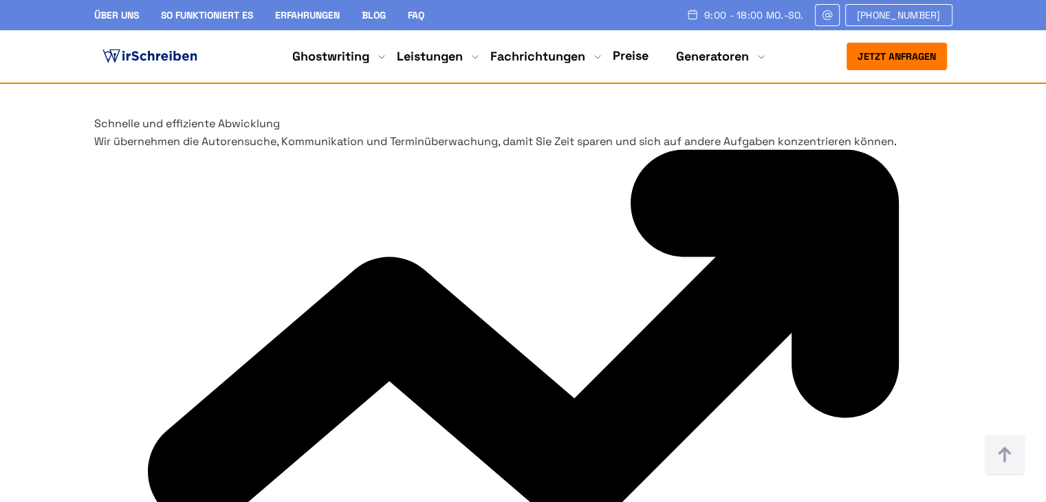 This screenshot has width=1046, height=502. I want to click on a: Preise, so click(631, 55).